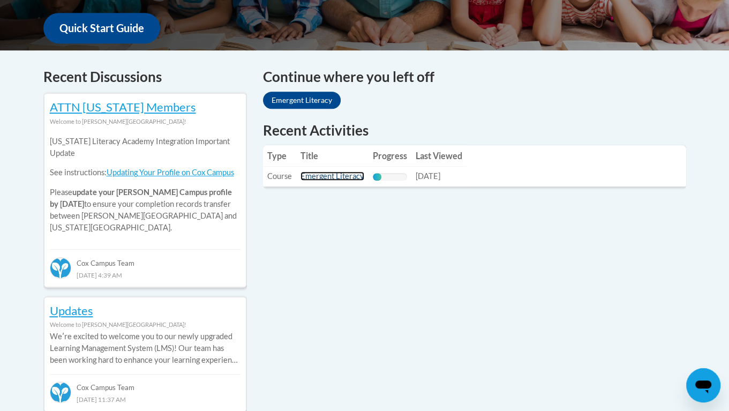 This screenshot has width=729, height=411. Describe the element at coordinates (377, 177) in the screenshot. I see `div: Progress, %` at that location.